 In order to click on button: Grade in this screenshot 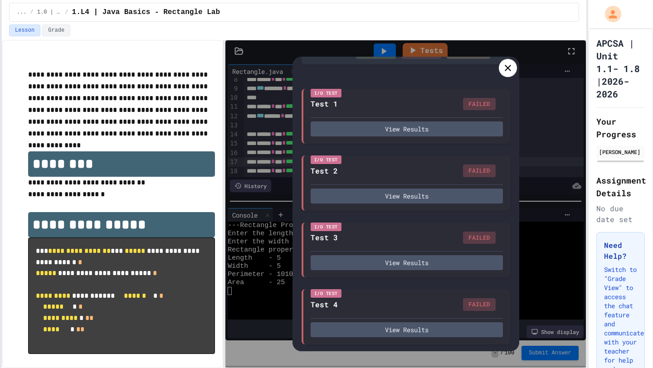, I will do `click(56, 30)`.